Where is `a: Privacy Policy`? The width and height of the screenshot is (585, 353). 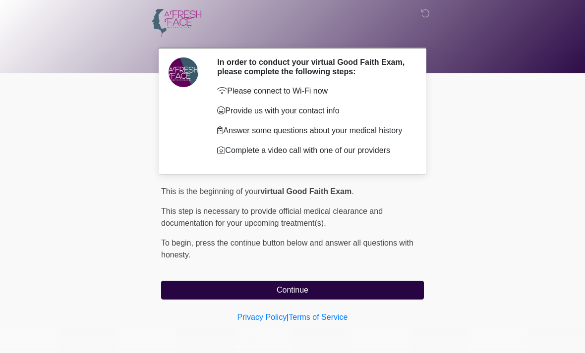 a: Privacy Policy is located at coordinates (262, 317).